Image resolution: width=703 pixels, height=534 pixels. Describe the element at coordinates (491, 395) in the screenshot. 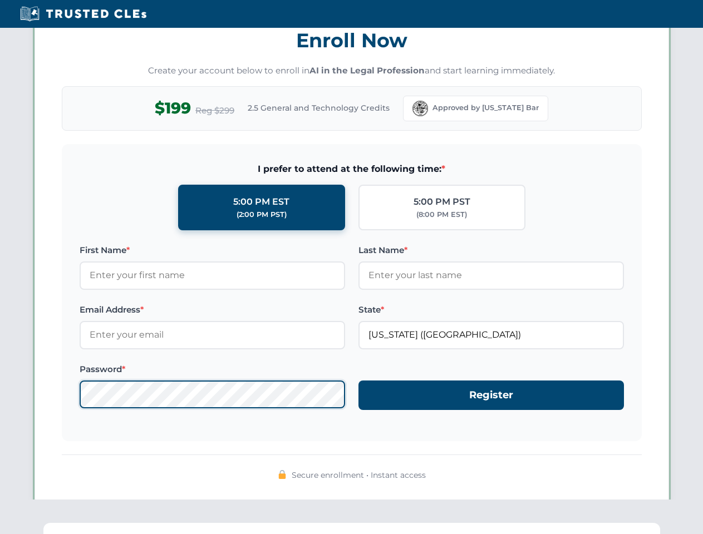

I see `button: Register` at that location.